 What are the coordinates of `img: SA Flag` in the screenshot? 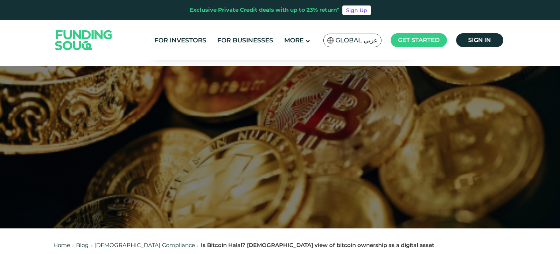 It's located at (331, 40).